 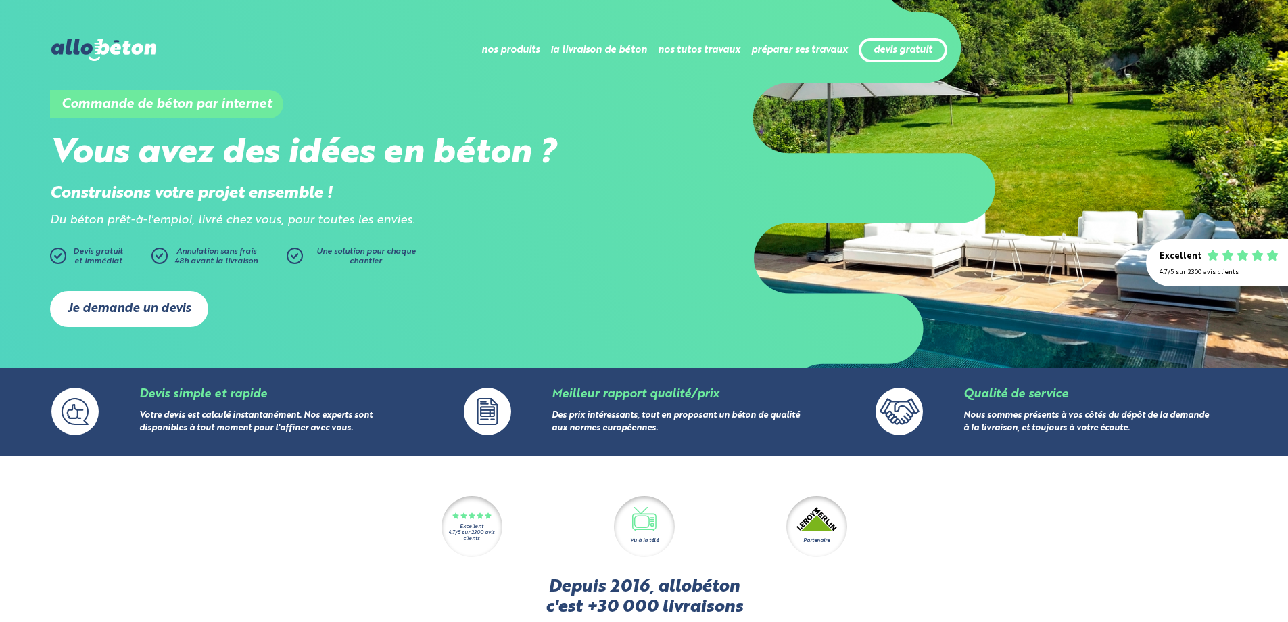 I want to click on li: préparer ses travaux, so click(x=799, y=50).